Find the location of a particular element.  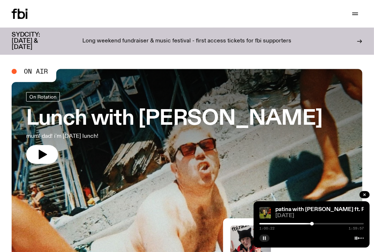

span: On Air is located at coordinates (36, 71).